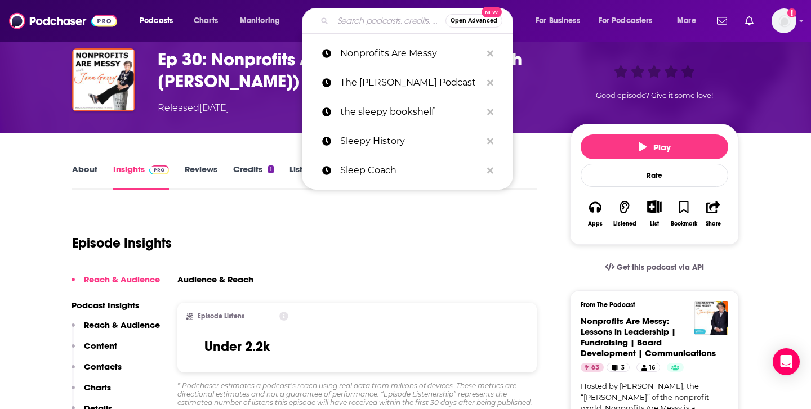  Describe the element at coordinates (624, 213) in the screenshot. I see `button: Listened` at that location.